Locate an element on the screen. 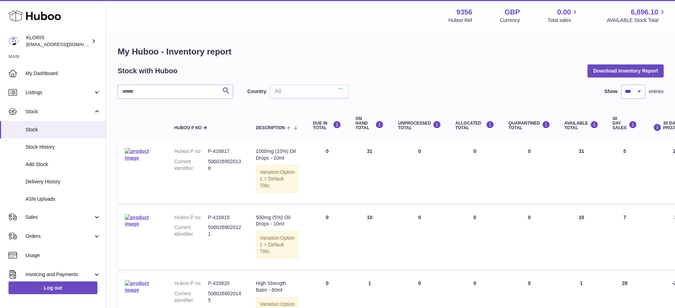 This screenshot has height=308, width=675. button: Download Inventory Report is located at coordinates (625, 71).